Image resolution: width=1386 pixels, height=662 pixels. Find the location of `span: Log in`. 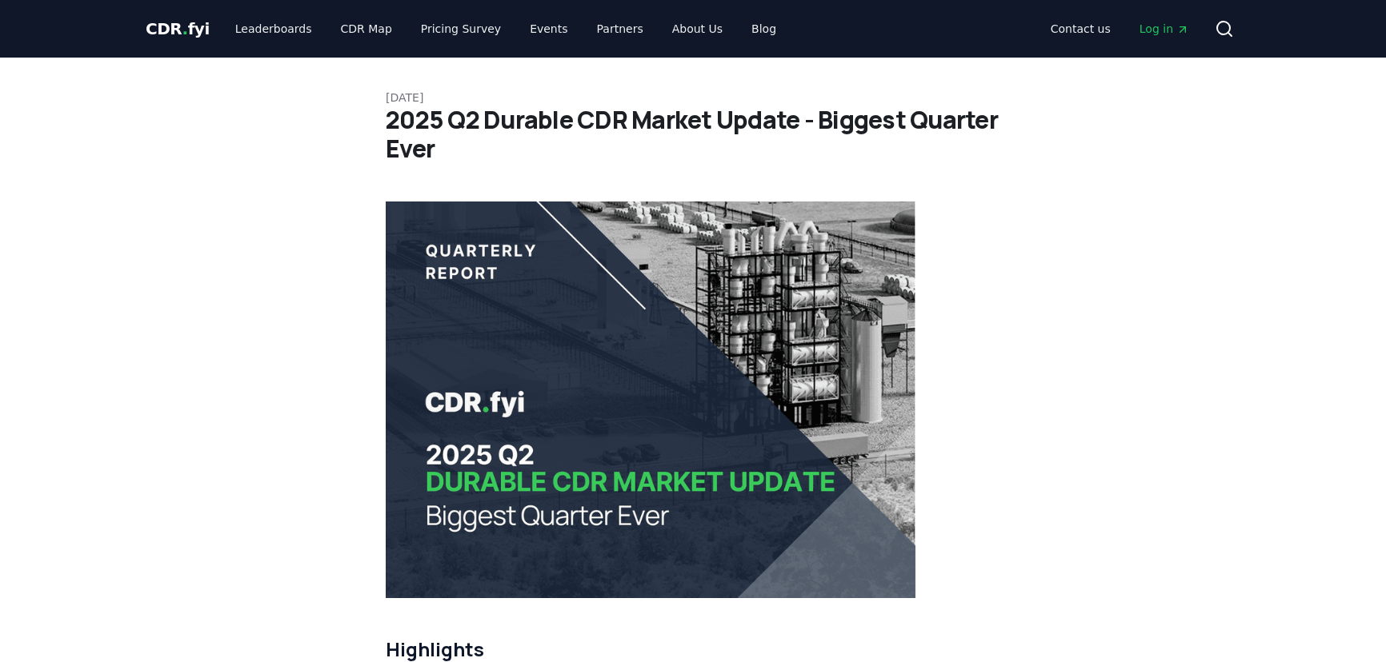

span: Log in is located at coordinates (1164, 29).